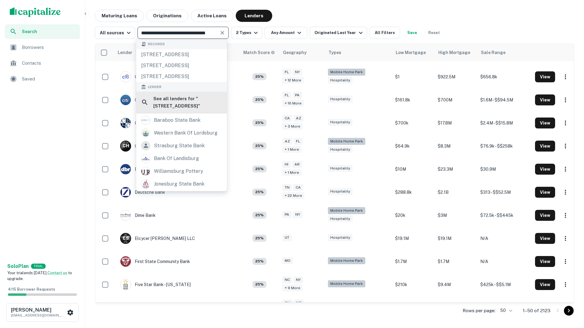 This screenshot has height=328, width=584. I want to click on div: williamsburg pottery, so click(178, 171).